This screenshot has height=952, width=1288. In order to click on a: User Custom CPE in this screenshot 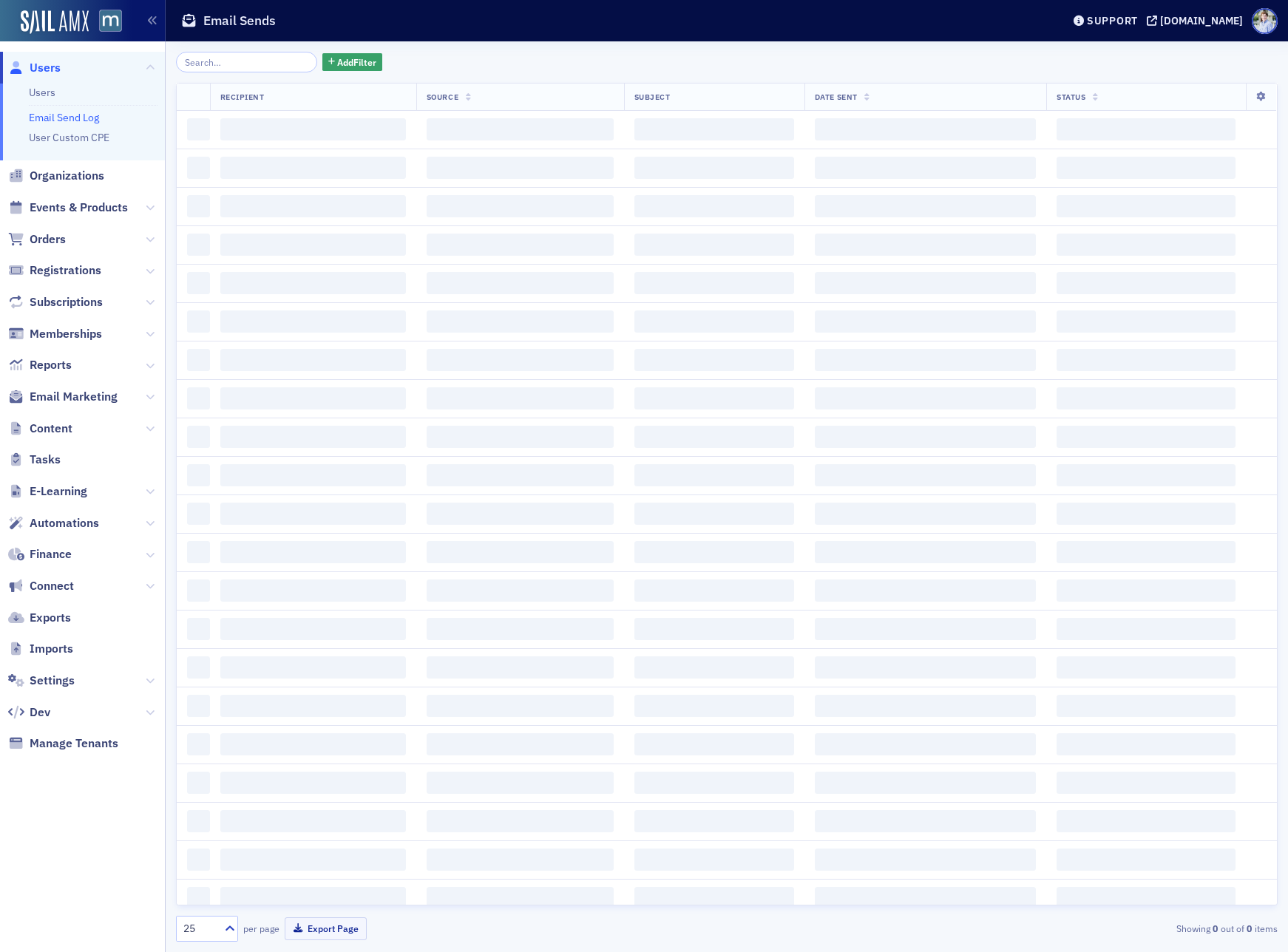, I will do `click(69, 137)`.